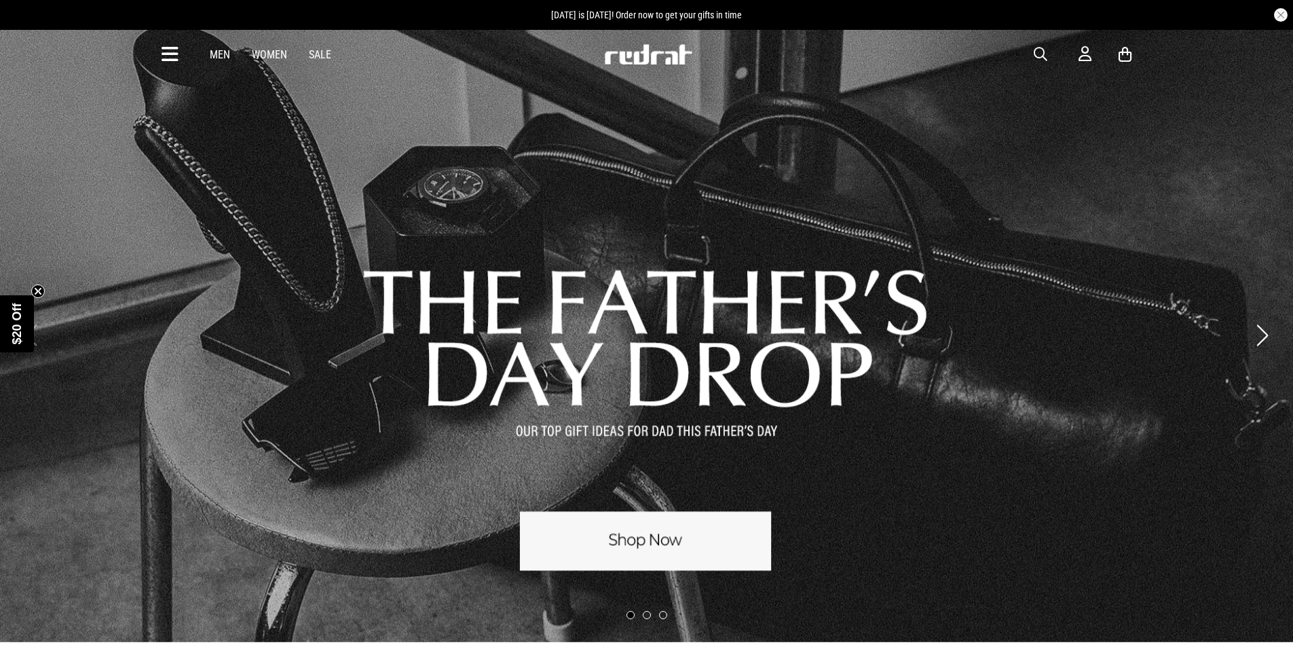 The height and width of the screenshot is (647, 1293). Describe the element at coordinates (17, 323) in the screenshot. I see `span: $20 Off` at that location.